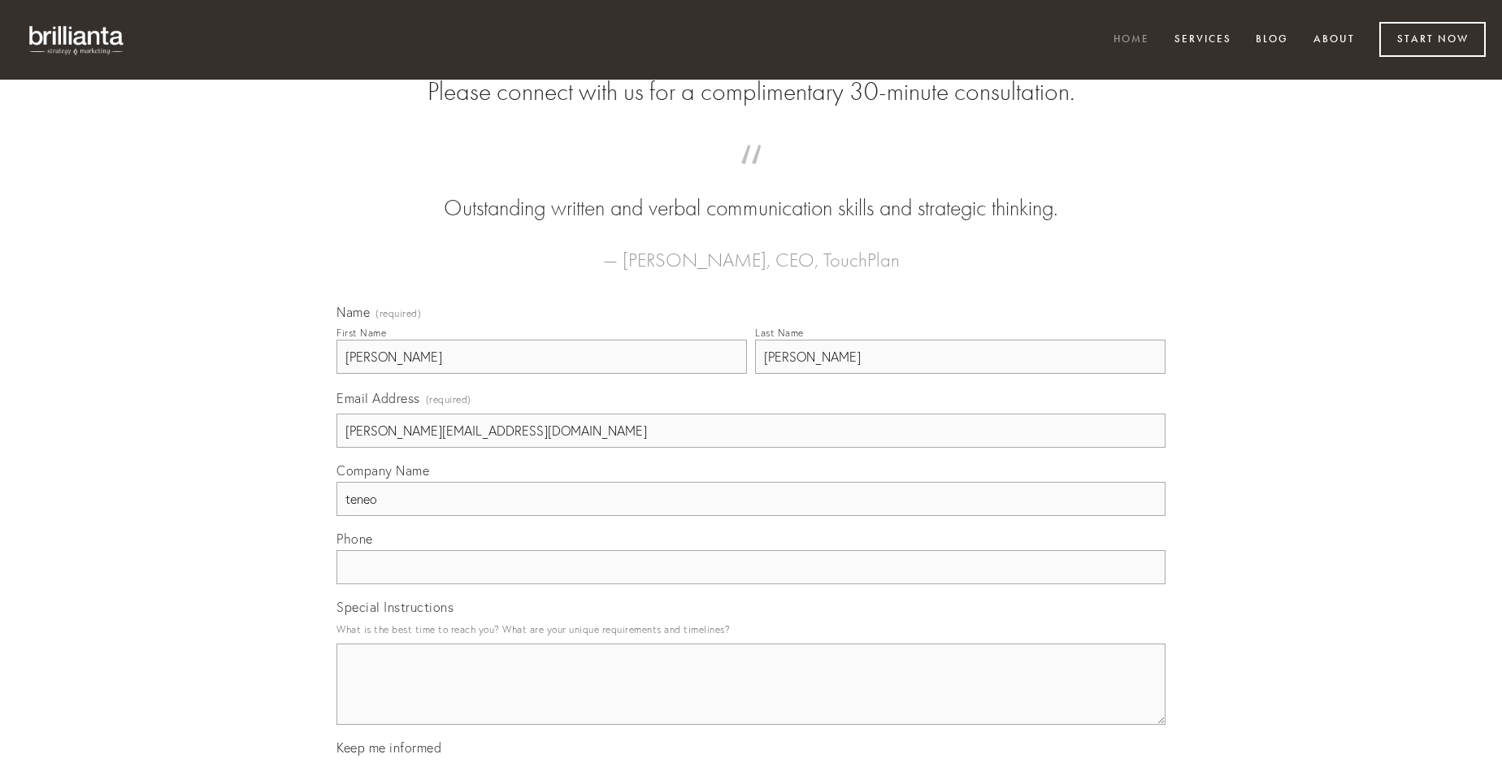  Describe the element at coordinates (361, 333) in the screenshot. I see `div: First Name` at that location.